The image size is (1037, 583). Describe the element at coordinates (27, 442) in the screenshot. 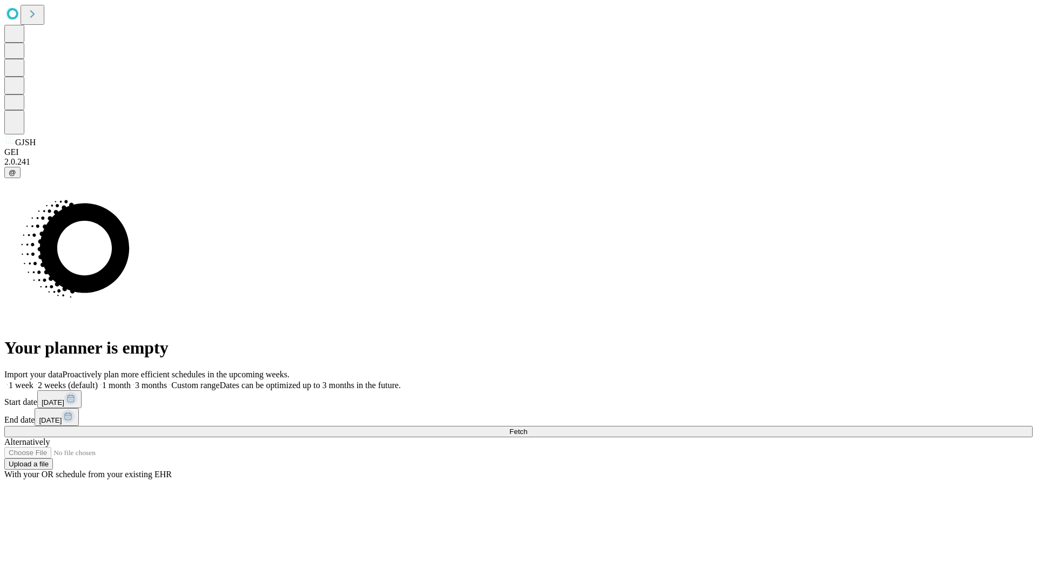

I see `span: Alternatively` at that location.